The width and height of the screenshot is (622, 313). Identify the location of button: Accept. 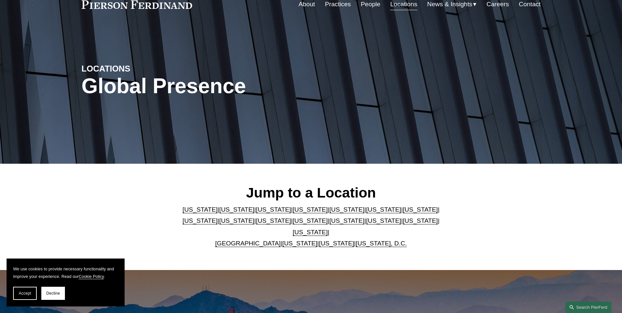
(25, 293).